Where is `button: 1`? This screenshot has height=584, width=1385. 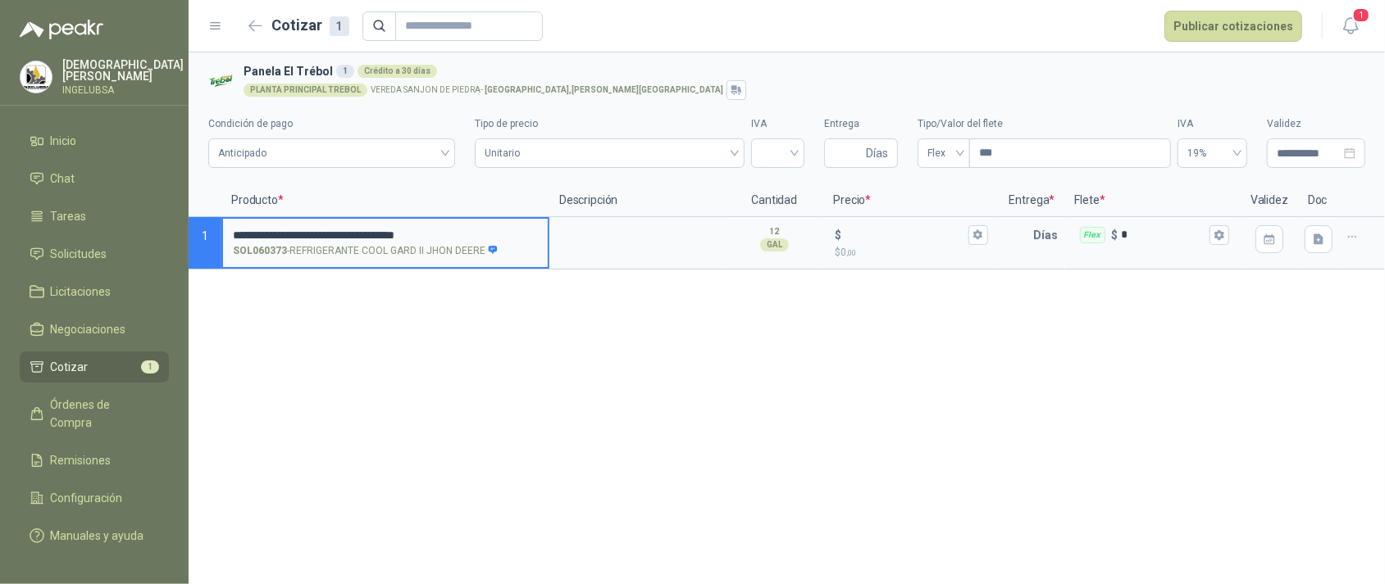 button: 1 is located at coordinates (1350, 26).